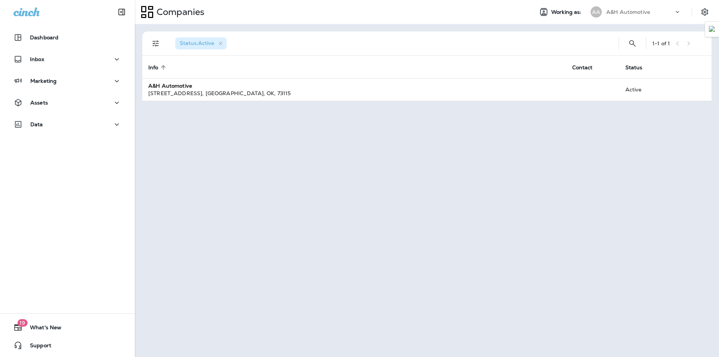  What do you see at coordinates (67, 59) in the screenshot?
I see `button: Inbox` at bounding box center [67, 59].